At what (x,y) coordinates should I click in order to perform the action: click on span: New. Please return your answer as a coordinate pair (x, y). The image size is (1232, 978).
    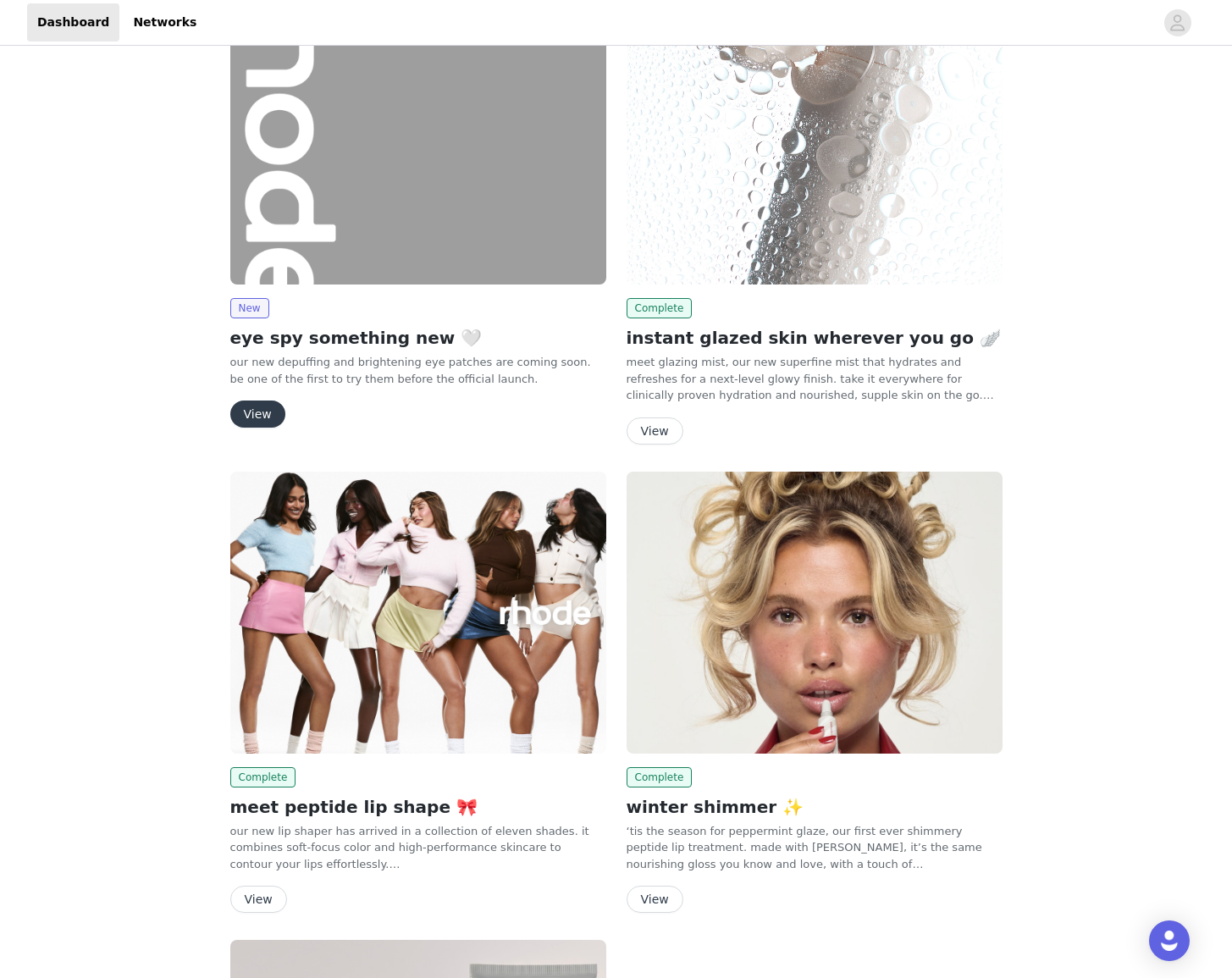
    Looking at the image, I should click on (250, 308).